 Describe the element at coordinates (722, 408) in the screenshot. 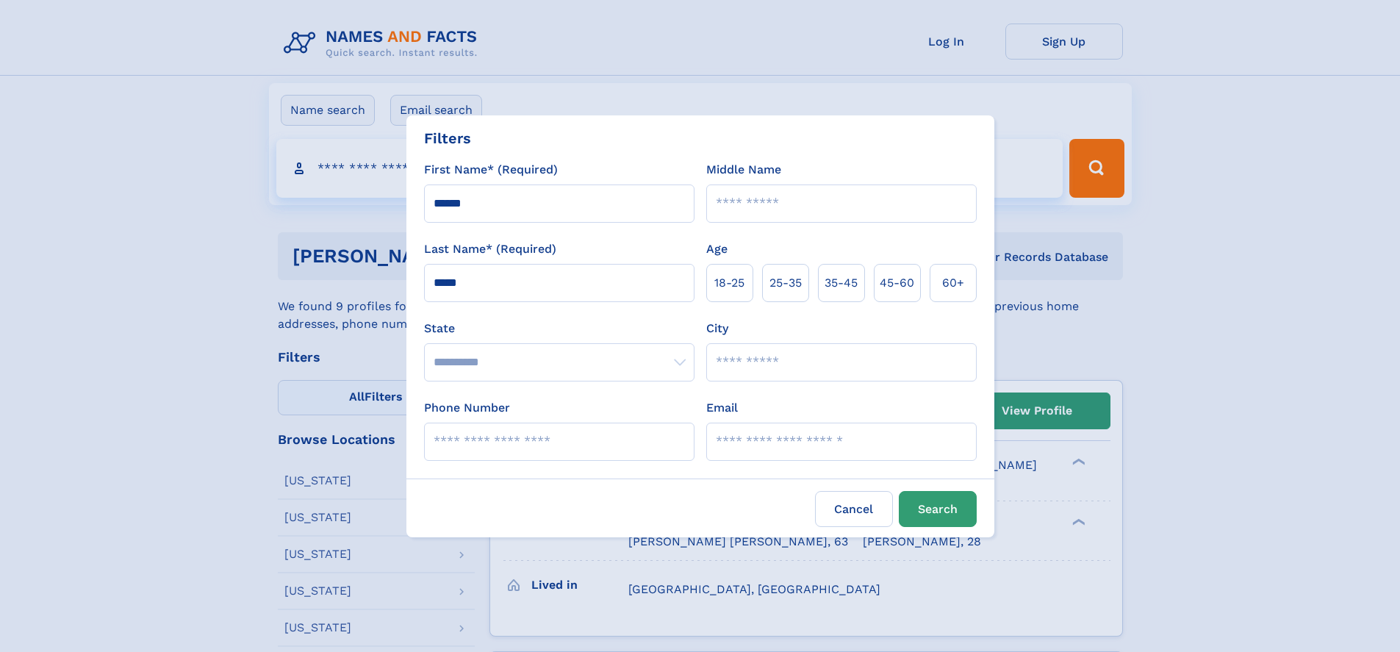

I see `label: Email` at that location.